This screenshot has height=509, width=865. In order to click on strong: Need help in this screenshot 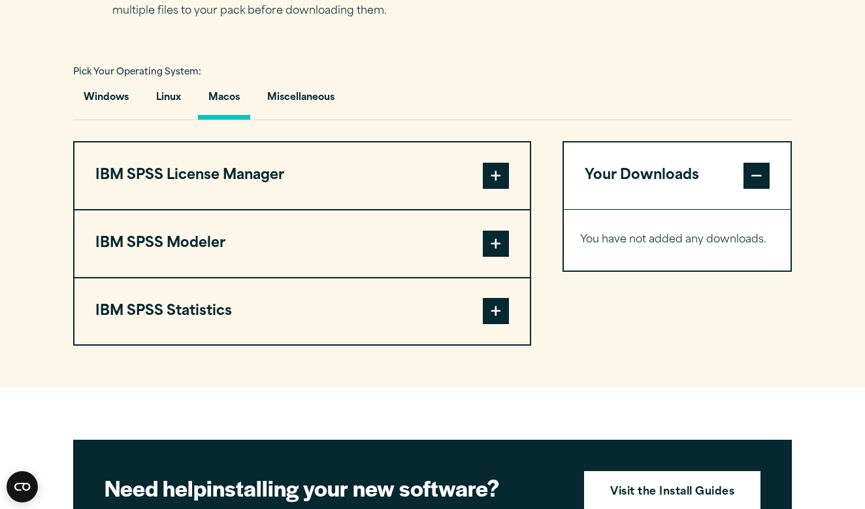, I will do `click(155, 487)`.